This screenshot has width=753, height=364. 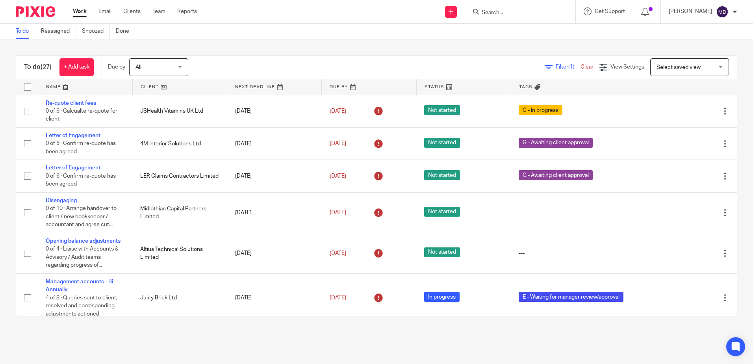 I want to click on a: Clear, so click(x=587, y=67).